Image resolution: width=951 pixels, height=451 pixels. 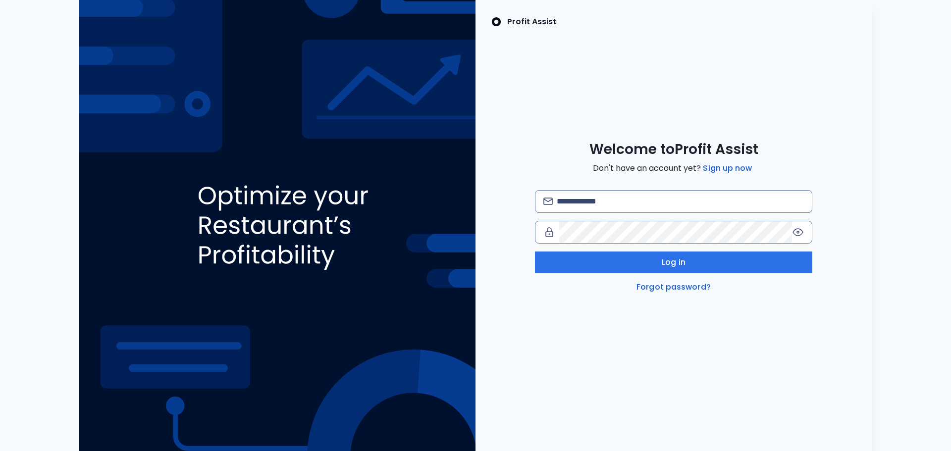 I want to click on span: Don't have an account yet?, so click(x=673, y=168).